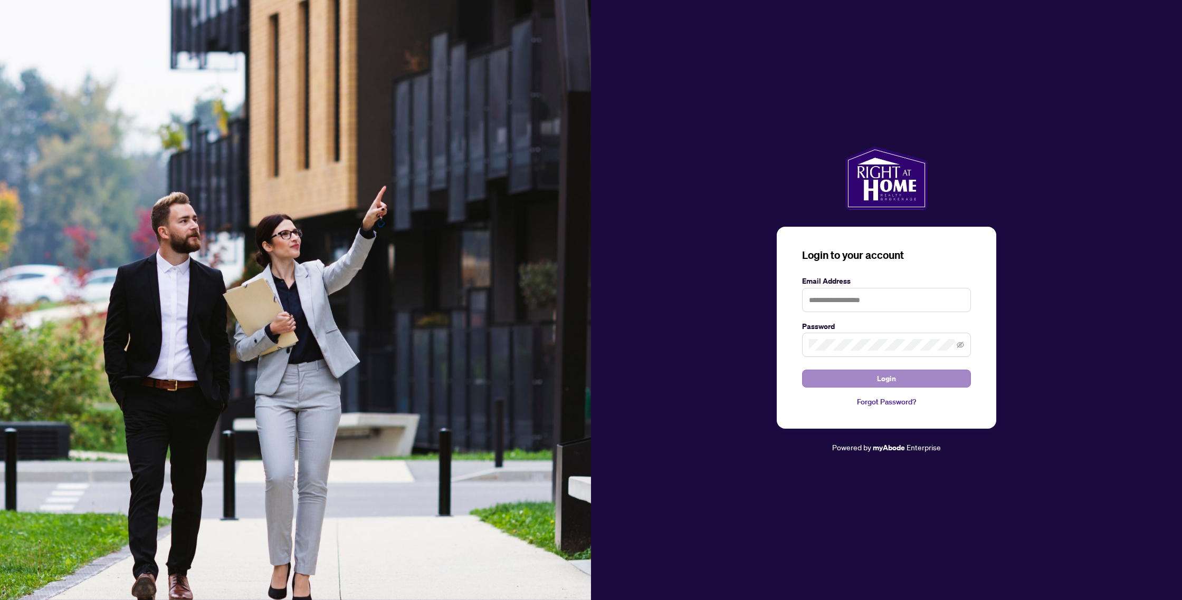 This screenshot has width=1182, height=600. Describe the element at coordinates (886, 281) in the screenshot. I see `label: Email Address` at that location.